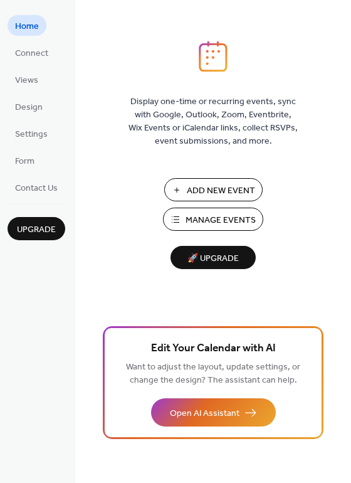  I want to click on a: Home, so click(27, 25).